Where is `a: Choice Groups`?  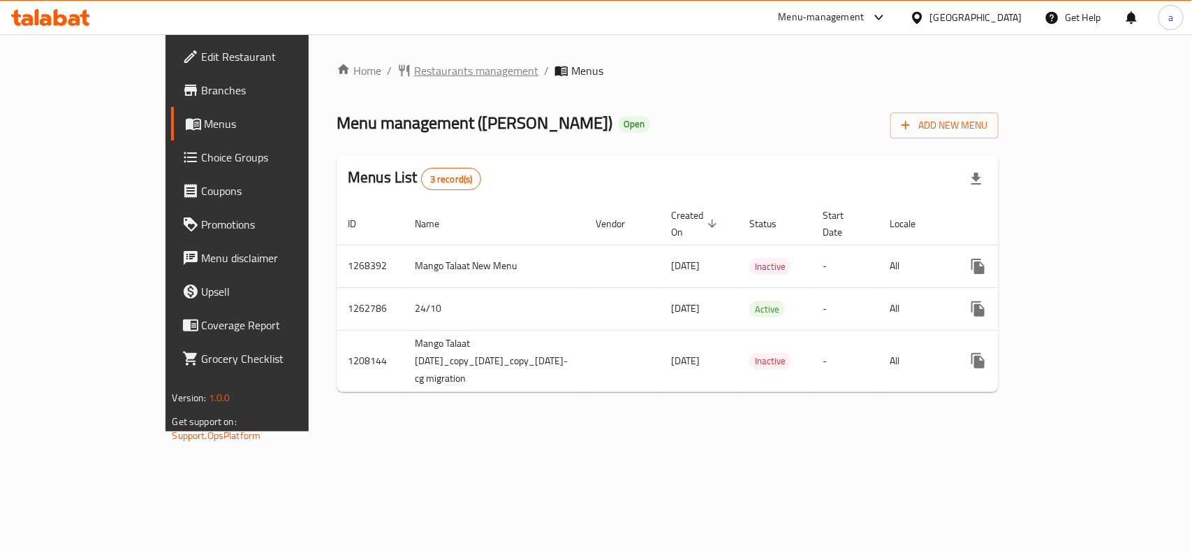
a: Choice Groups is located at coordinates (268, 157).